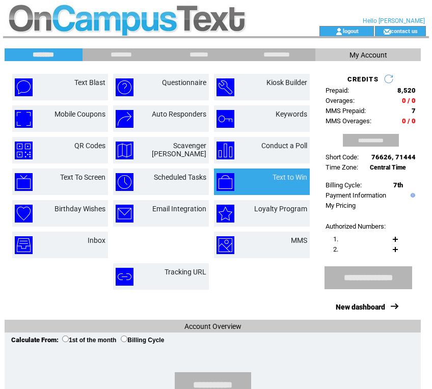  What do you see at coordinates (23, 245) in the screenshot?
I see `img: inbox.png` at bounding box center [23, 245].